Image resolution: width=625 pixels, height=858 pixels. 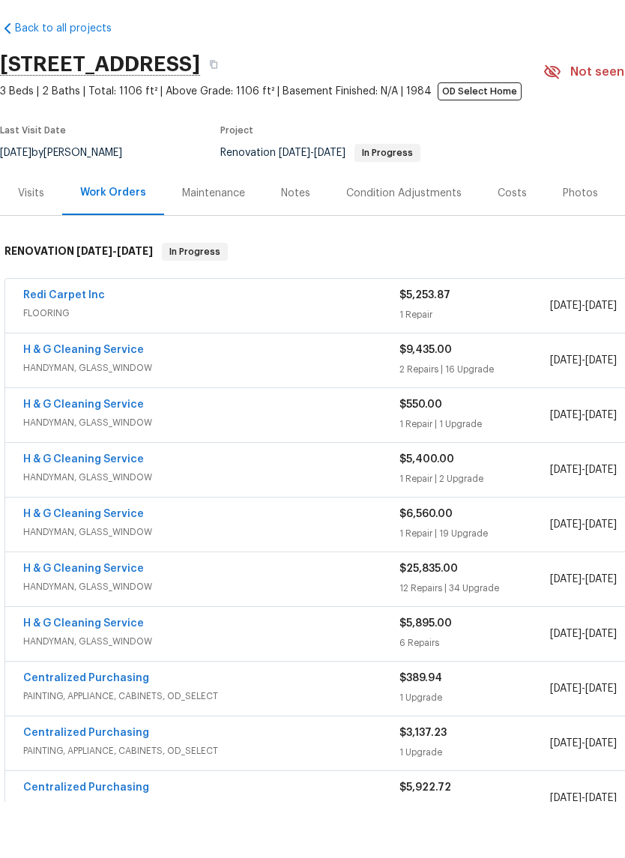 I want to click on span: FLOORING, so click(x=211, y=370).